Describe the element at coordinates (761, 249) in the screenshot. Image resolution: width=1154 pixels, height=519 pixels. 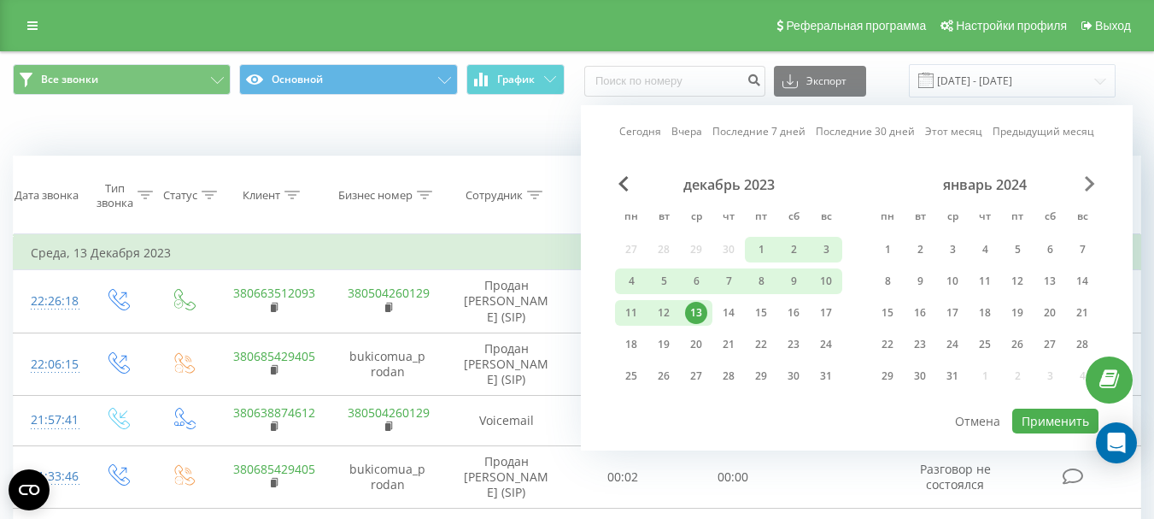
I see `div: 1` at that location.